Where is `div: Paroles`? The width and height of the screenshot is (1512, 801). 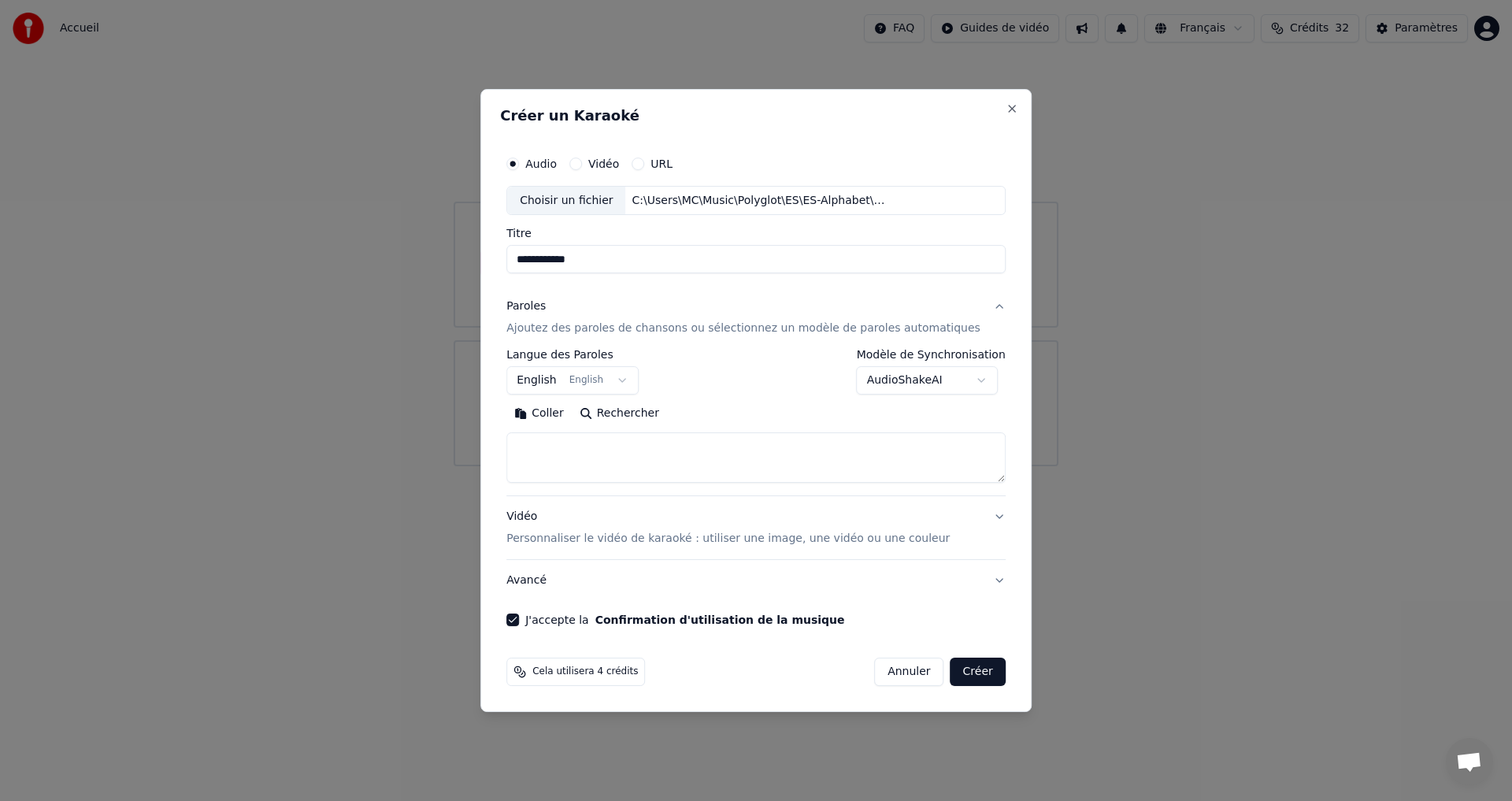 div: Paroles is located at coordinates (526, 307).